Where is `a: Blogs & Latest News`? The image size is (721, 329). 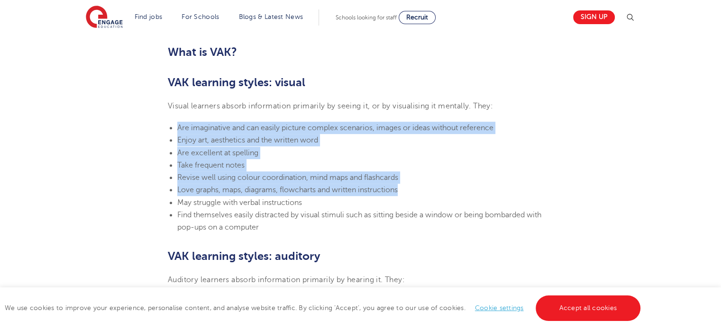
a: Blogs & Latest News is located at coordinates (271, 17).